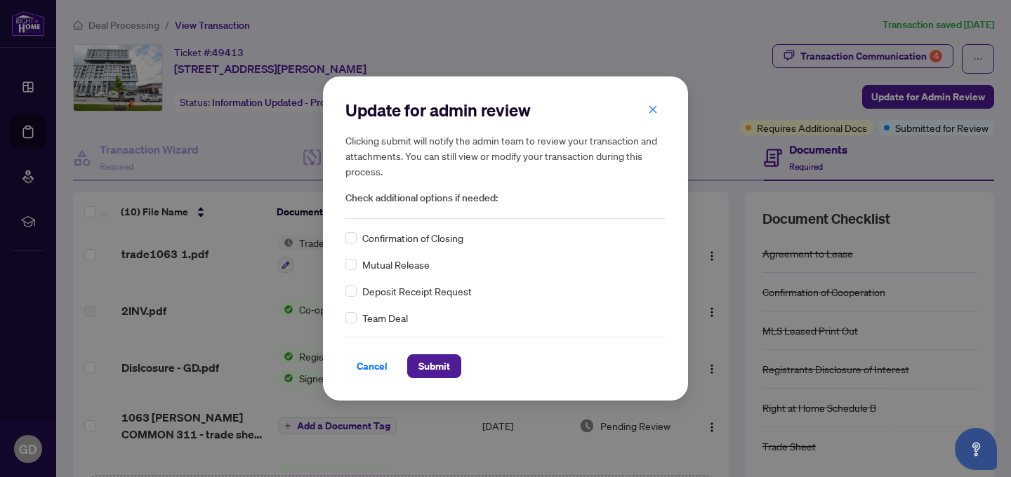 The height and width of the screenshot is (477, 1011). I want to click on span: Check additional options if needed:, so click(505, 198).